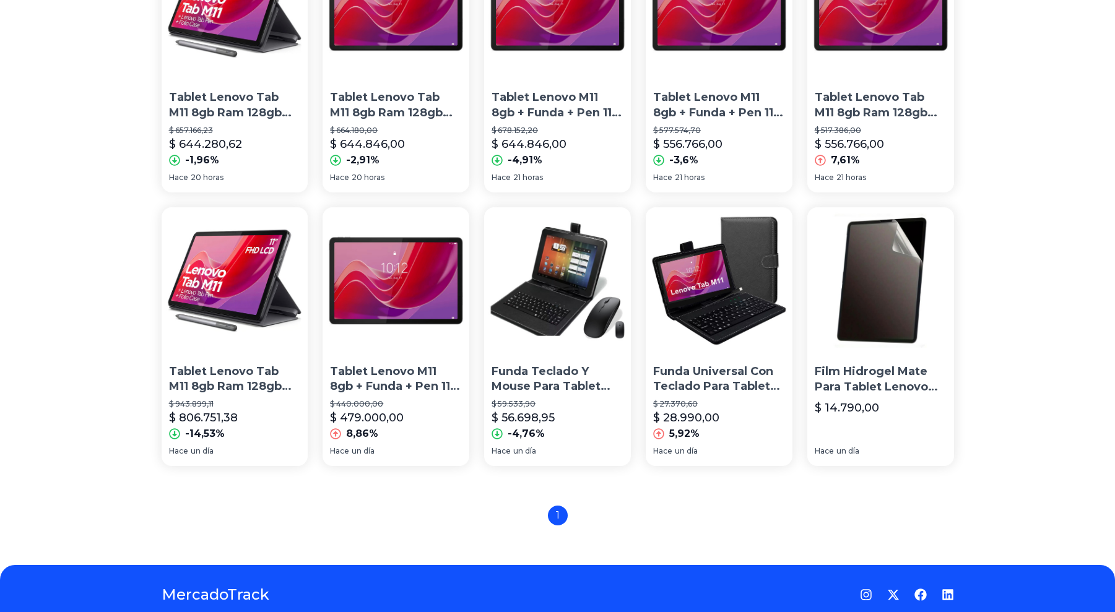  I want to click on a: Funda Teclado Y Mouse Para Tablet Tablet Lenovo M11Funda Teclado Y Mouse Para Tablet Tablet Lenov..., so click(557, 337).